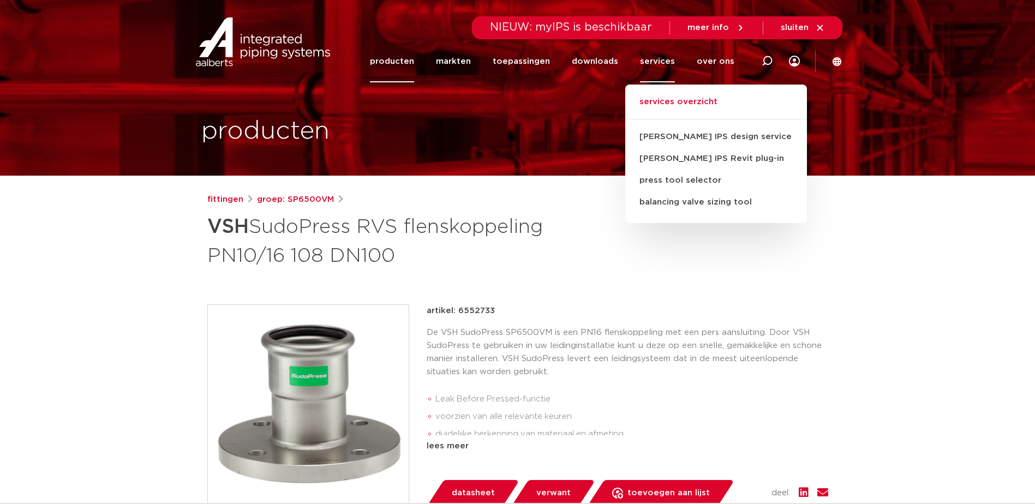  I want to click on span: toevoegen aan lijst, so click(669, 493).